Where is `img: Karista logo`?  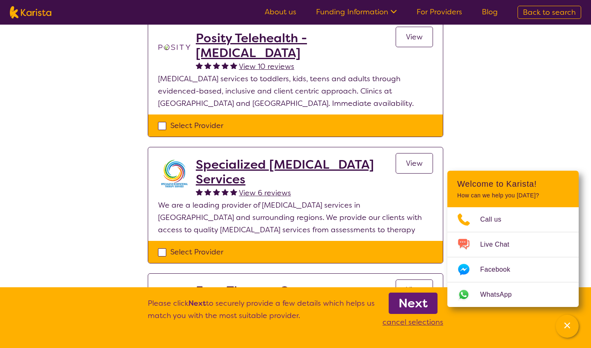
img: Karista logo is located at coordinates (30, 12).